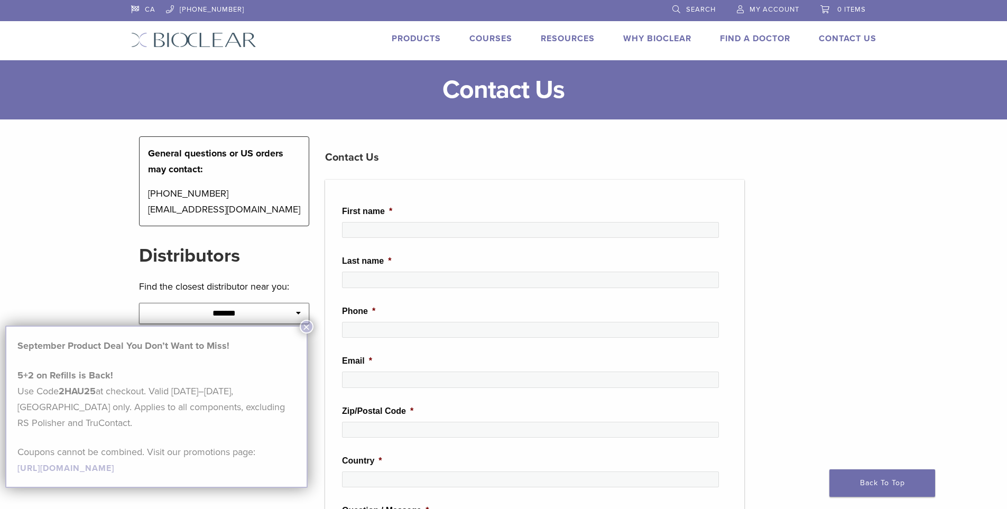  I want to click on a: Back To Top, so click(883, 483).